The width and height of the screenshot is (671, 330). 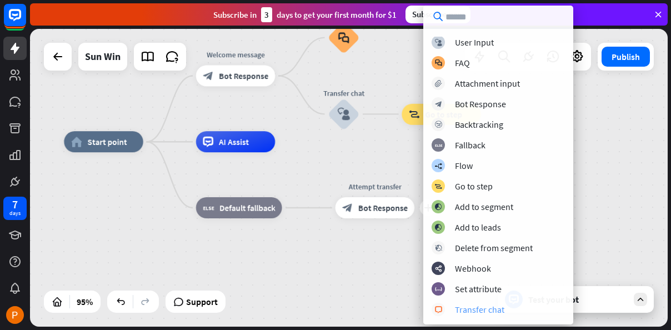 I want to click on a: 7 days, so click(x=15, y=208).